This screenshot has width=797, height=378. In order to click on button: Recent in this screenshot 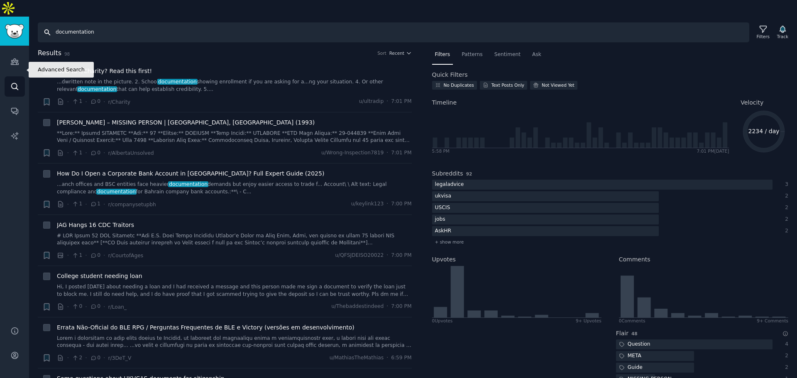, I will do `click(400, 53)`.